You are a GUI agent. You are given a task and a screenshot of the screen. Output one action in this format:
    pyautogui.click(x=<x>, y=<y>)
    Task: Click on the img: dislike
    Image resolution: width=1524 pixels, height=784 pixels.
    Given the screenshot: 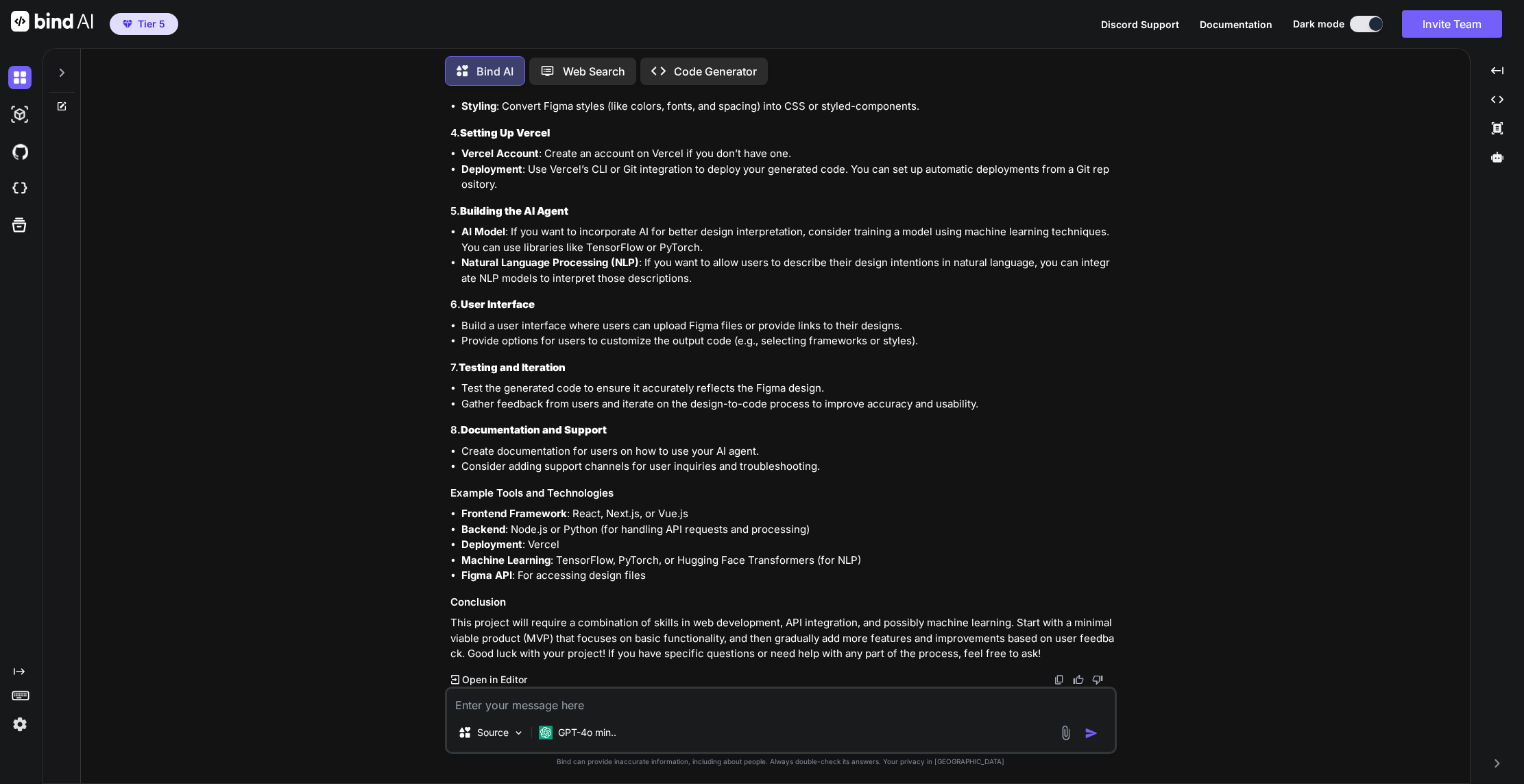 What is the action you would take?
    pyautogui.click(x=1098, y=679)
    